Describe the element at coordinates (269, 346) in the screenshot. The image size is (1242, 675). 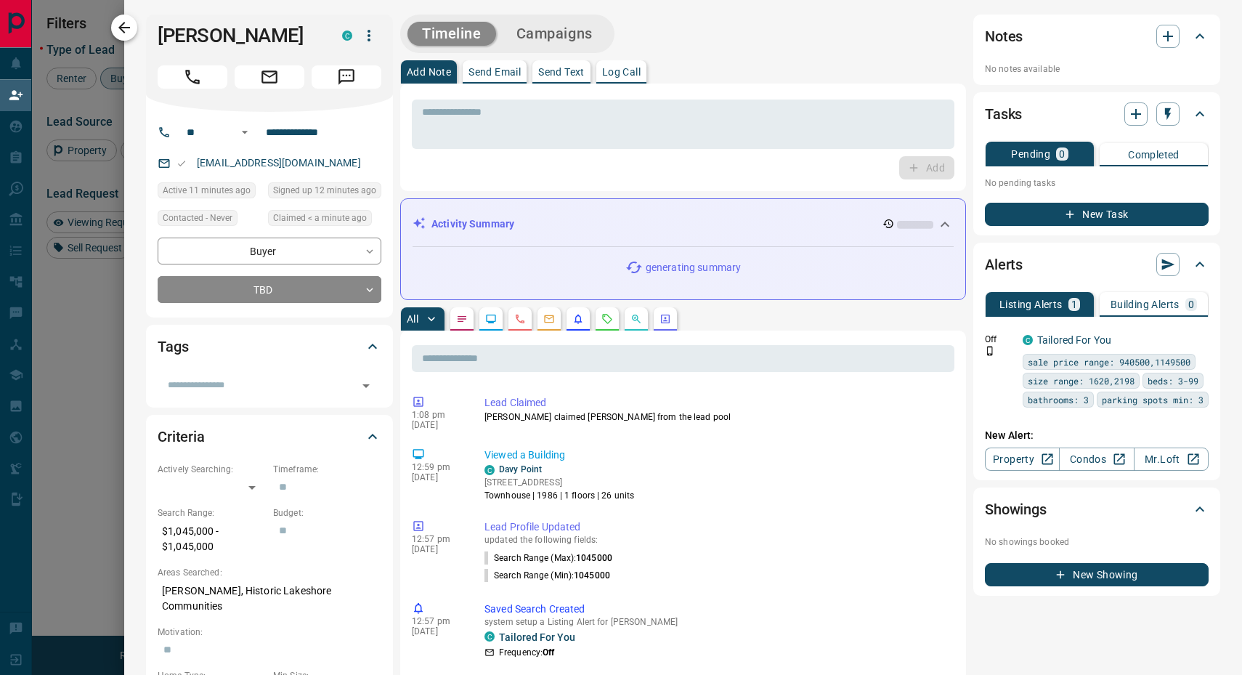
I see `div: Tags` at that location.